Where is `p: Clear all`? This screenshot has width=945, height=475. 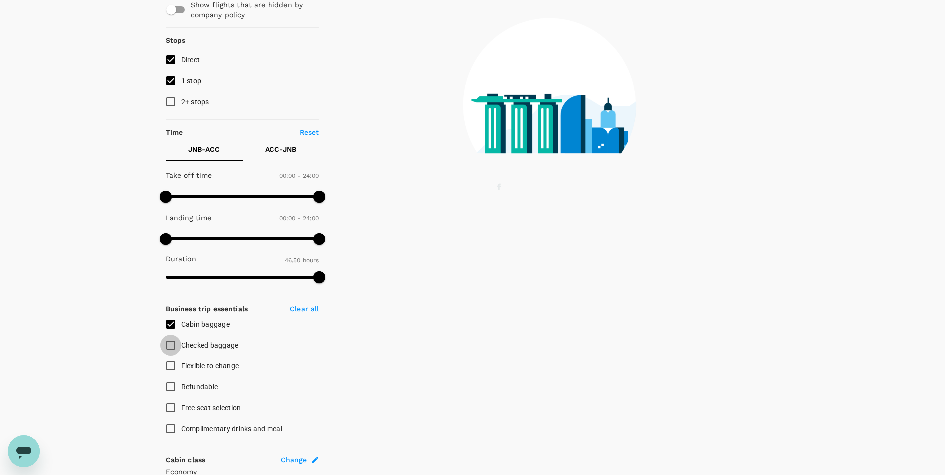 p: Clear all is located at coordinates (304, 309).